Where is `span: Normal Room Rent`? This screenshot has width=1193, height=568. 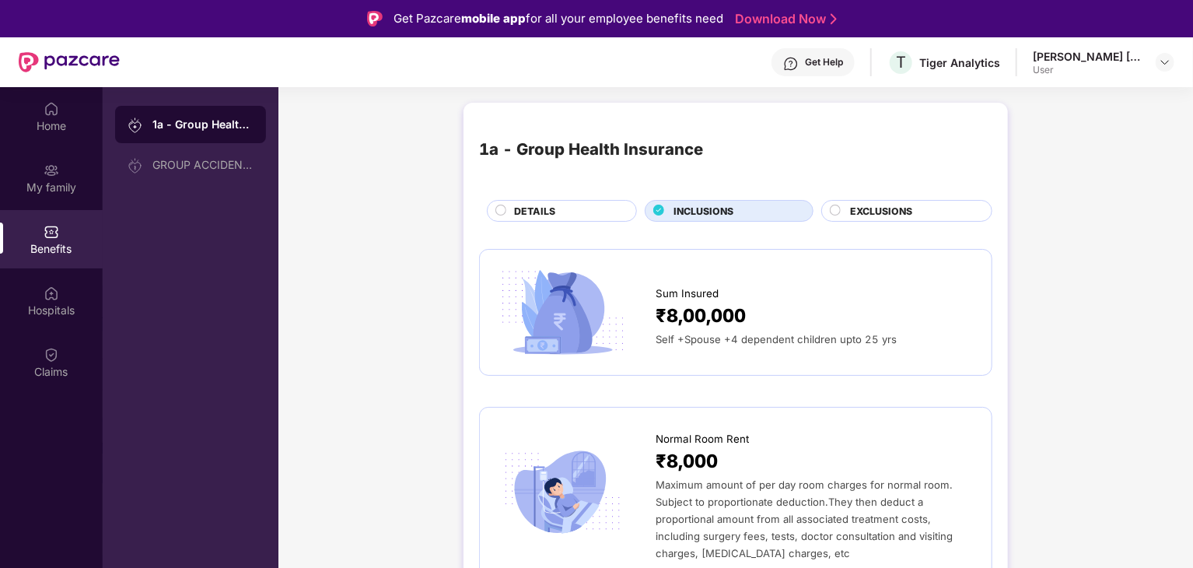 span: Normal Room Rent is located at coordinates (702, 439).